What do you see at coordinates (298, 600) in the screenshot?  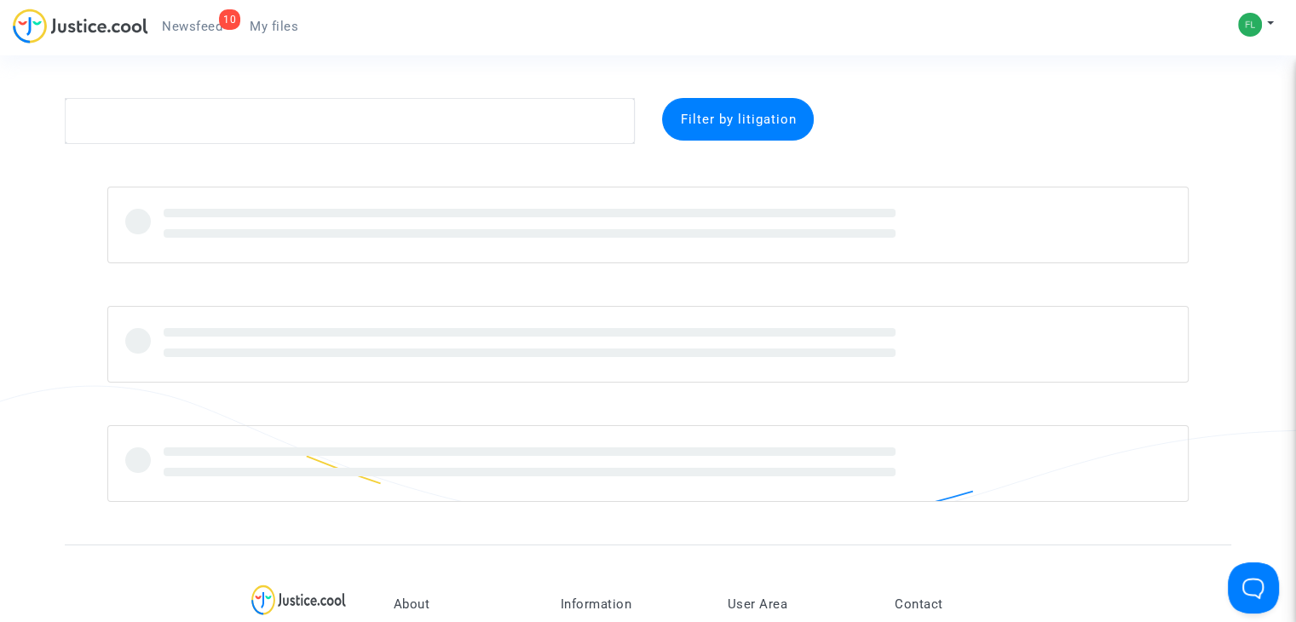 I see `img: logo-lg.svg` at bounding box center [298, 600].